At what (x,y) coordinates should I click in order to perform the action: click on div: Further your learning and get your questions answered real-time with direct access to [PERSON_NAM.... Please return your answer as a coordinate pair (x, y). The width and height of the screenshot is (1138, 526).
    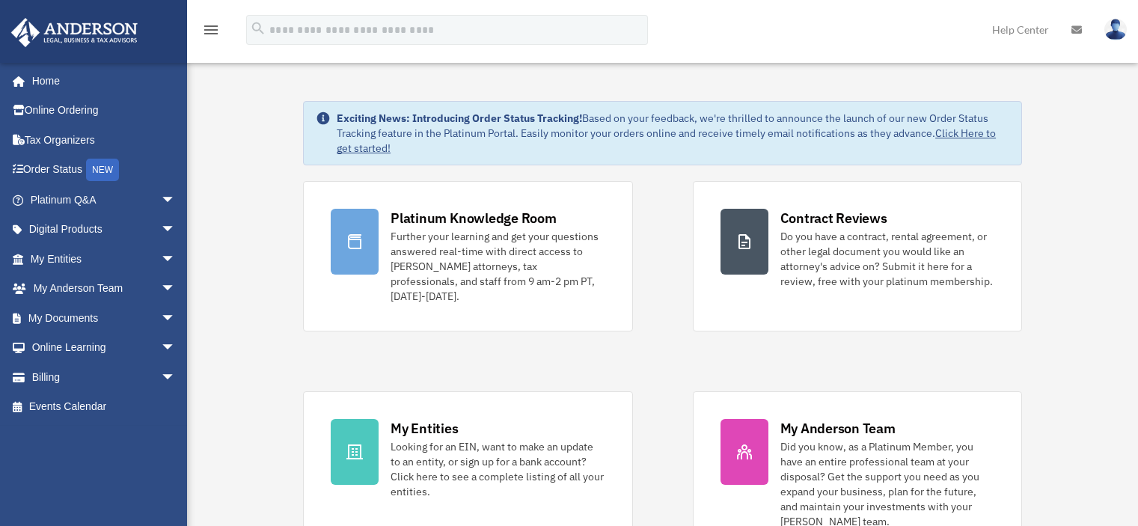
    Looking at the image, I should click on (498, 266).